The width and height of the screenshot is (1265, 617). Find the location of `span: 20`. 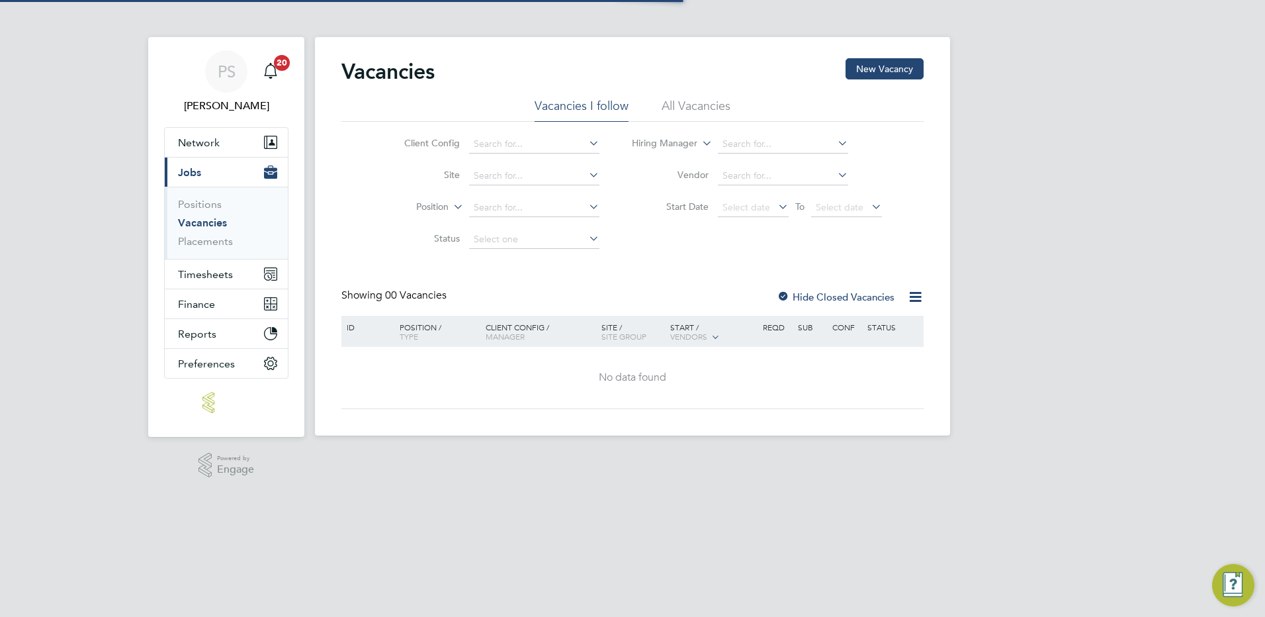

span: 20 is located at coordinates (282, 63).